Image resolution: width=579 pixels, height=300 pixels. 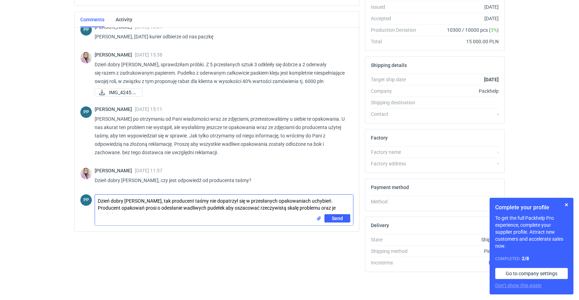 I want to click on div: Shipping destination, so click(x=396, y=103).